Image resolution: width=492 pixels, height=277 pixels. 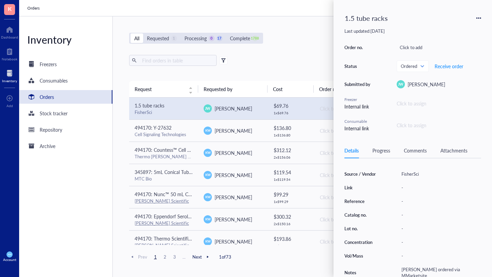 I want to click on div: 2 x $ 156.06, so click(x=291, y=157).